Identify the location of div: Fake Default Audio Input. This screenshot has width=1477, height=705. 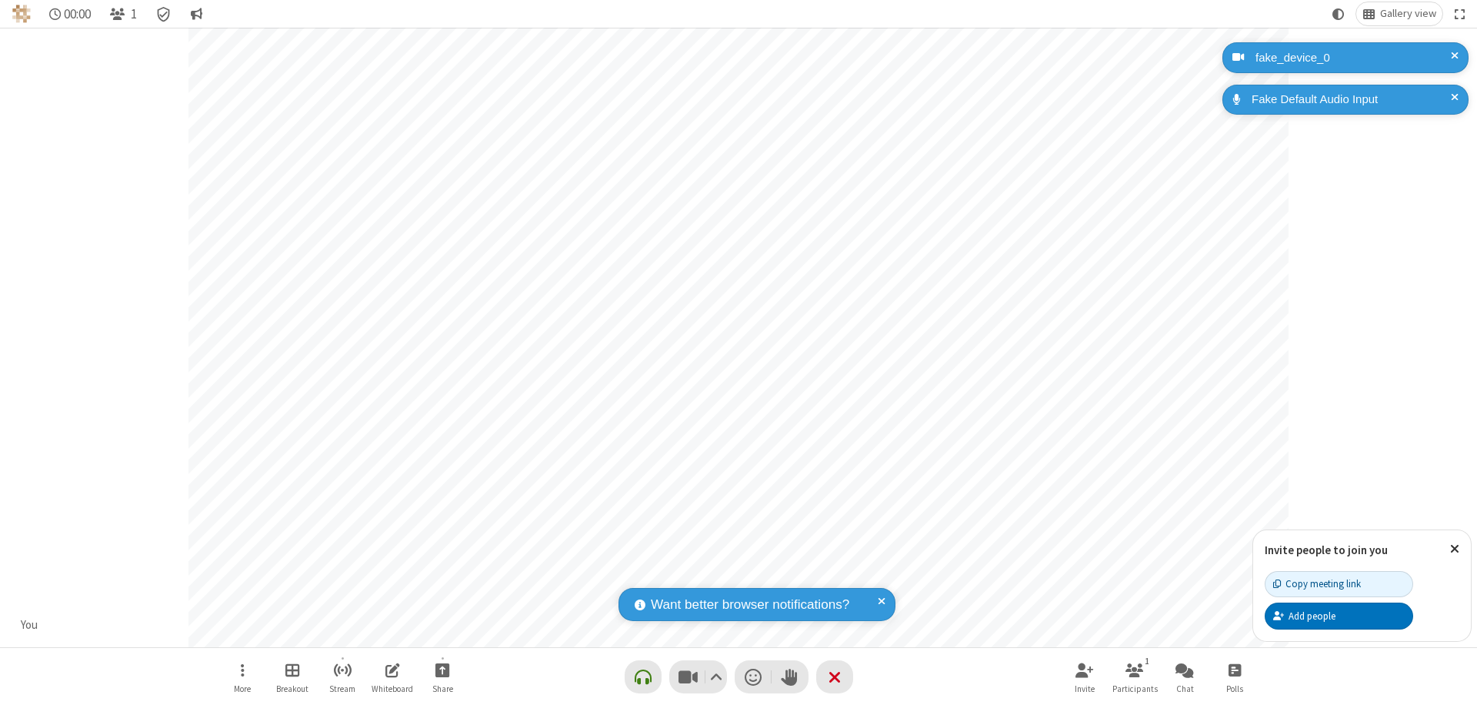
(1352, 99).